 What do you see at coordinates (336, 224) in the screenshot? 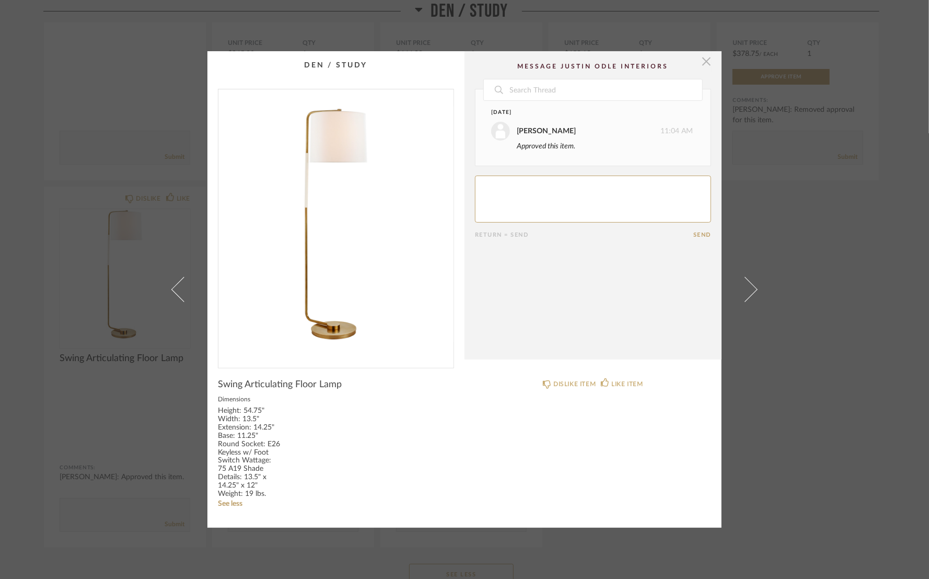
I see `img: 9703c6e9-7be6-403f-8a0a-f1097aec9639_1000x1000.jpg` at bounding box center [336, 224].